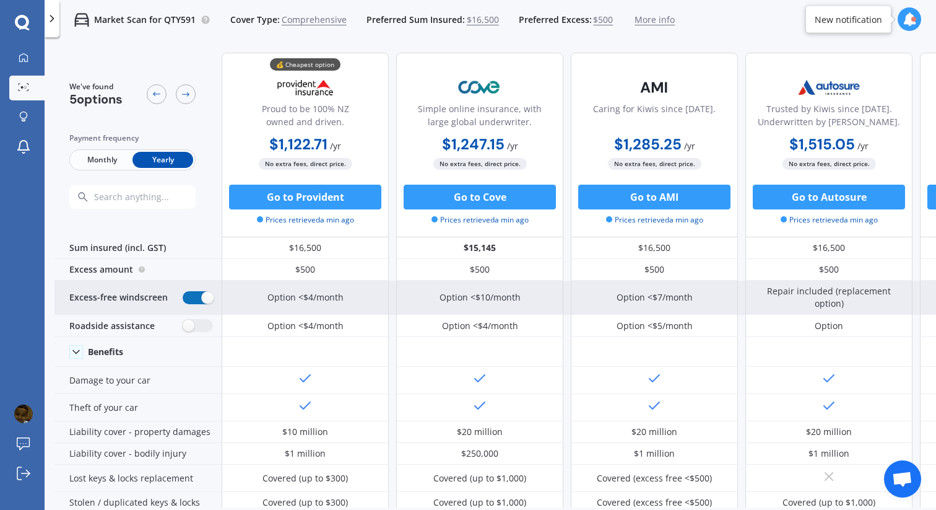  What do you see at coordinates (829, 326) in the screenshot?
I see `div: Option` at bounding box center [829, 326].